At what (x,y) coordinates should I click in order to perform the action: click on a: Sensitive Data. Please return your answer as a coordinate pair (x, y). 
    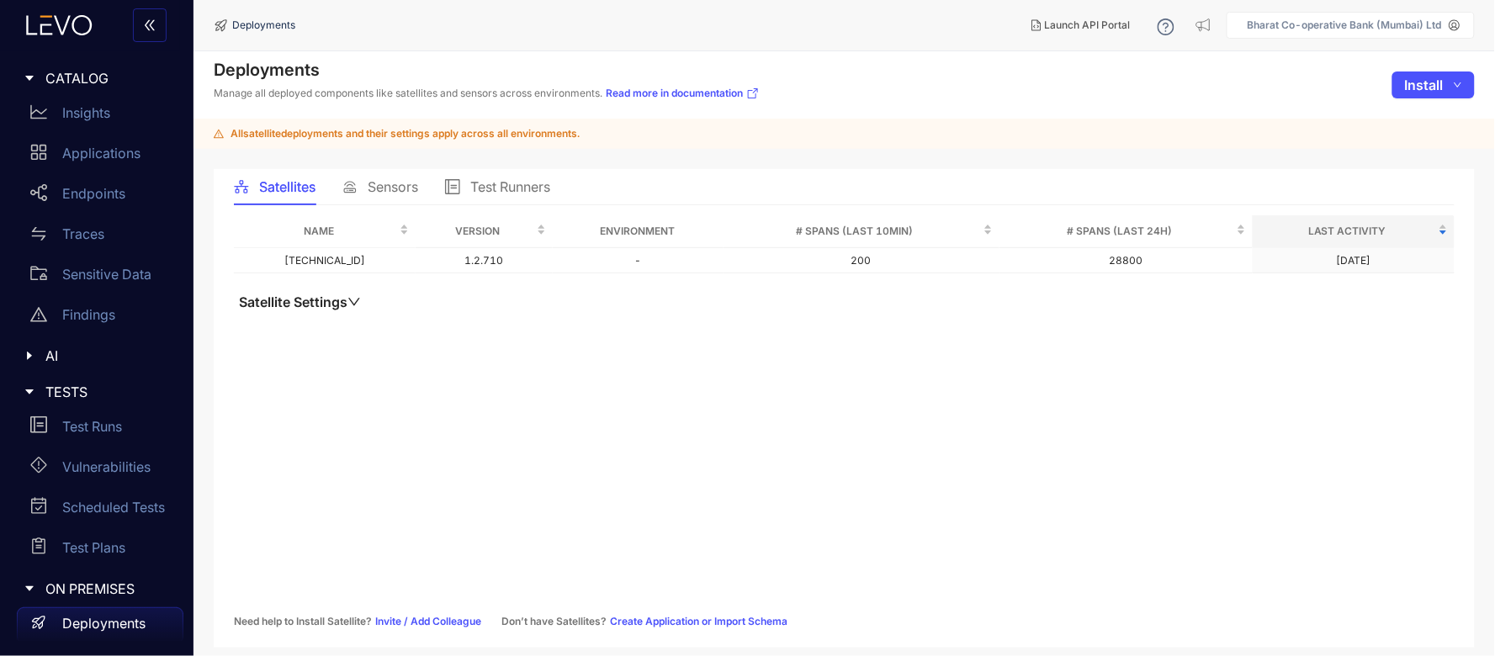
    Looking at the image, I should click on (100, 278).